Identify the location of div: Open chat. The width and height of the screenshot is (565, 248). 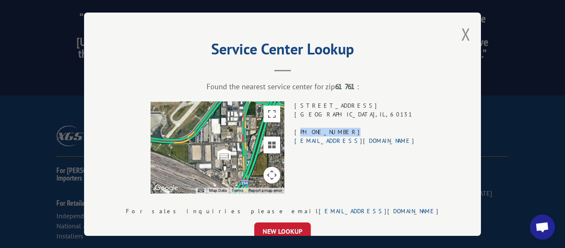
(543, 227).